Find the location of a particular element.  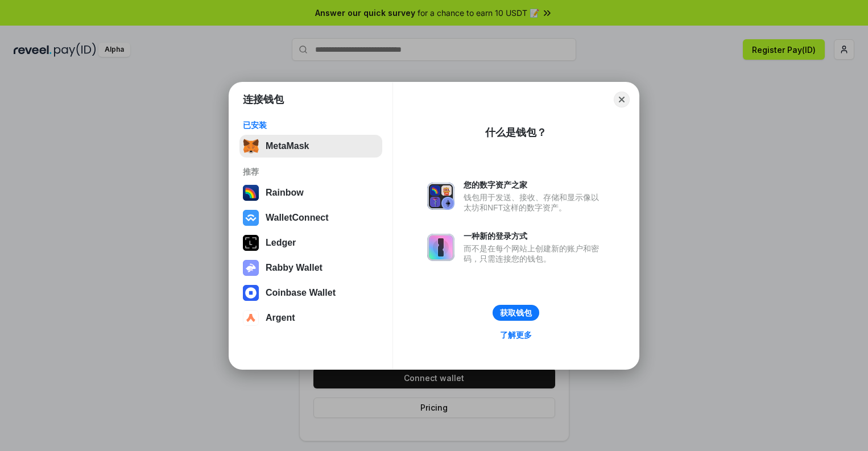

div: Rainbow is located at coordinates (284, 193).